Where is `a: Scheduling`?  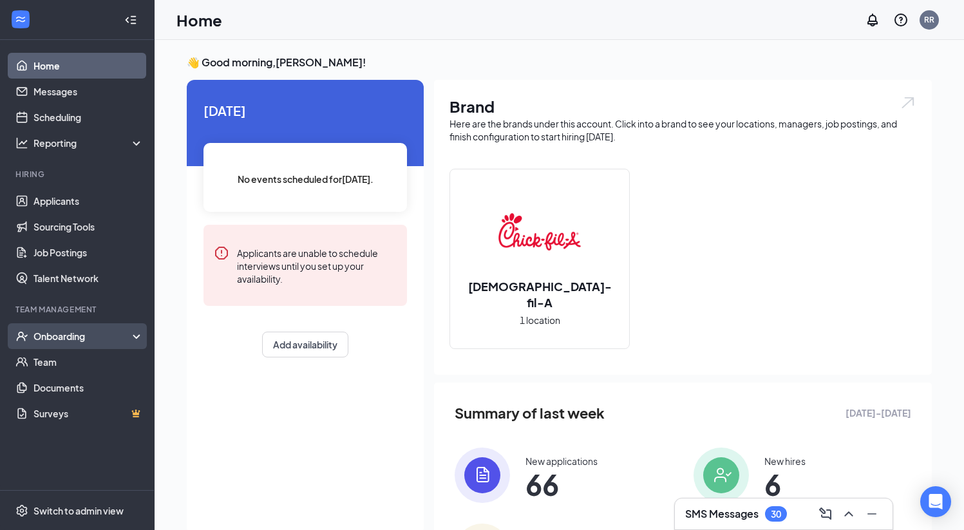 a: Scheduling is located at coordinates (88, 117).